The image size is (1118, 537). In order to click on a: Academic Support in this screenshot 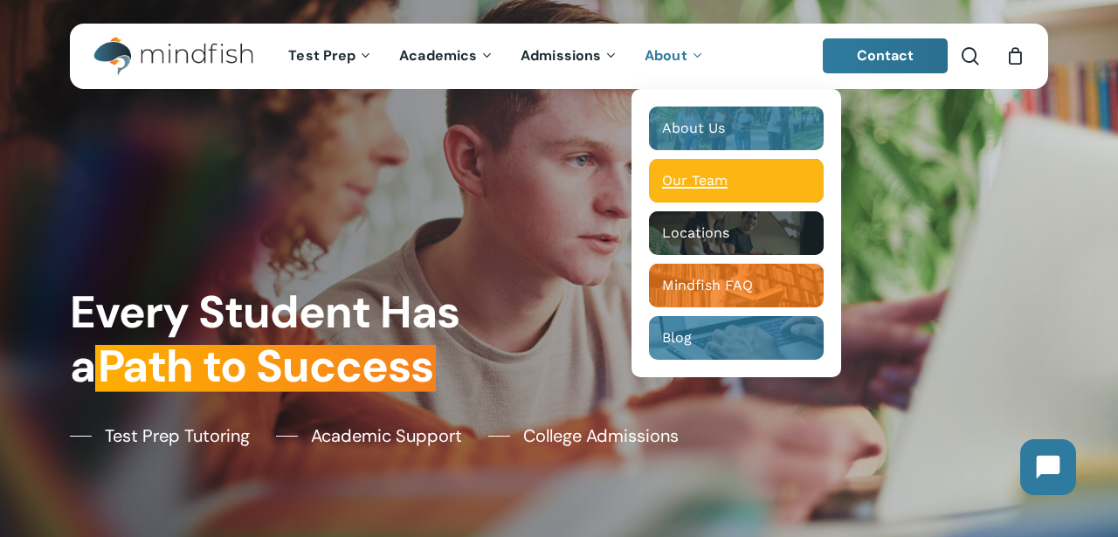, I will do `click(369, 436)`.